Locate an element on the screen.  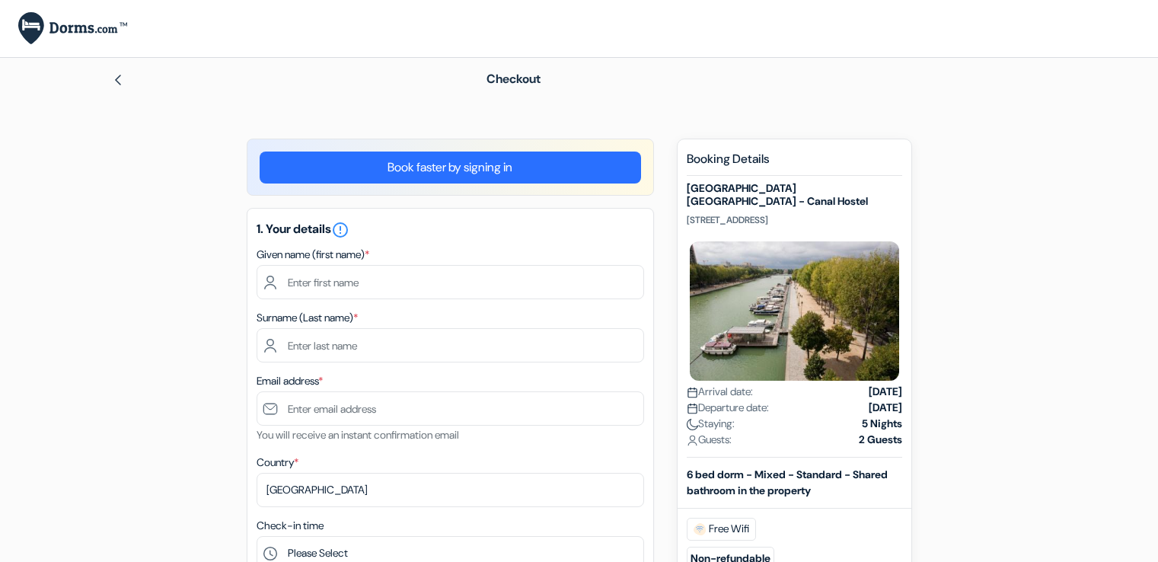
input: Enter email address is located at coordinates (450, 408).